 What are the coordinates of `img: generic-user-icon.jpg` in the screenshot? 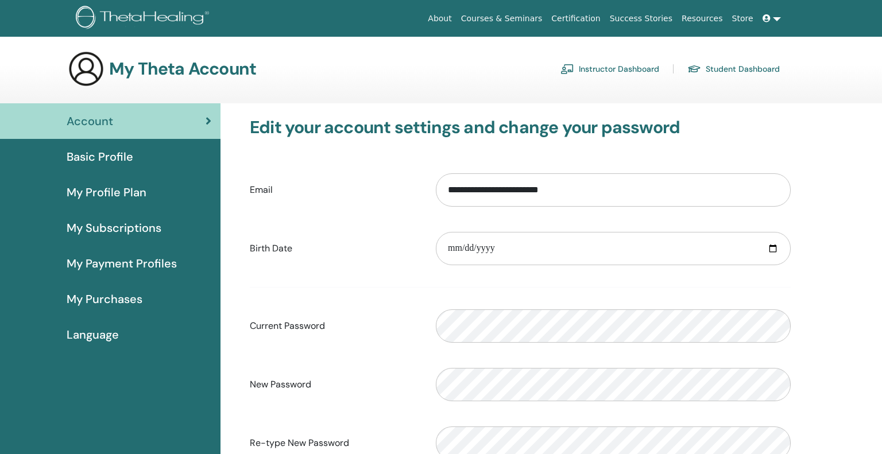 It's located at (86, 69).